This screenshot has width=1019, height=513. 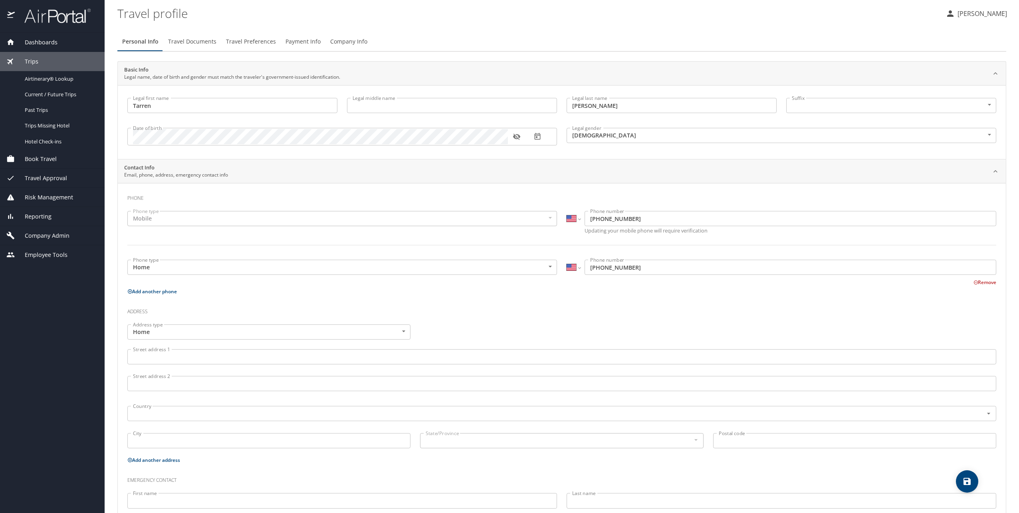 What do you see at coordinates (528, 13) in the screenshot?
I see `h1: Travel profile` at bounding box center [528, 13].